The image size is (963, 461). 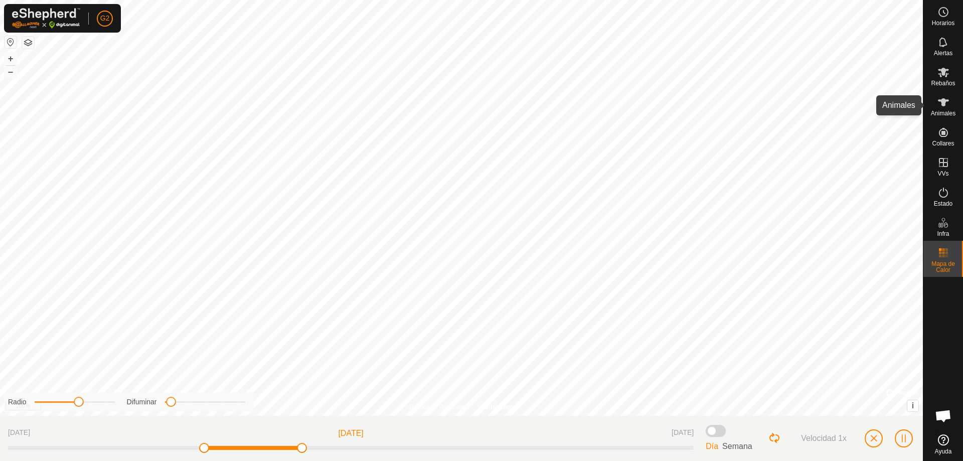 What do you see at coordinates (738, 446) in the screenshot?
I see `span: Semana` at bounding box center [738, 446].